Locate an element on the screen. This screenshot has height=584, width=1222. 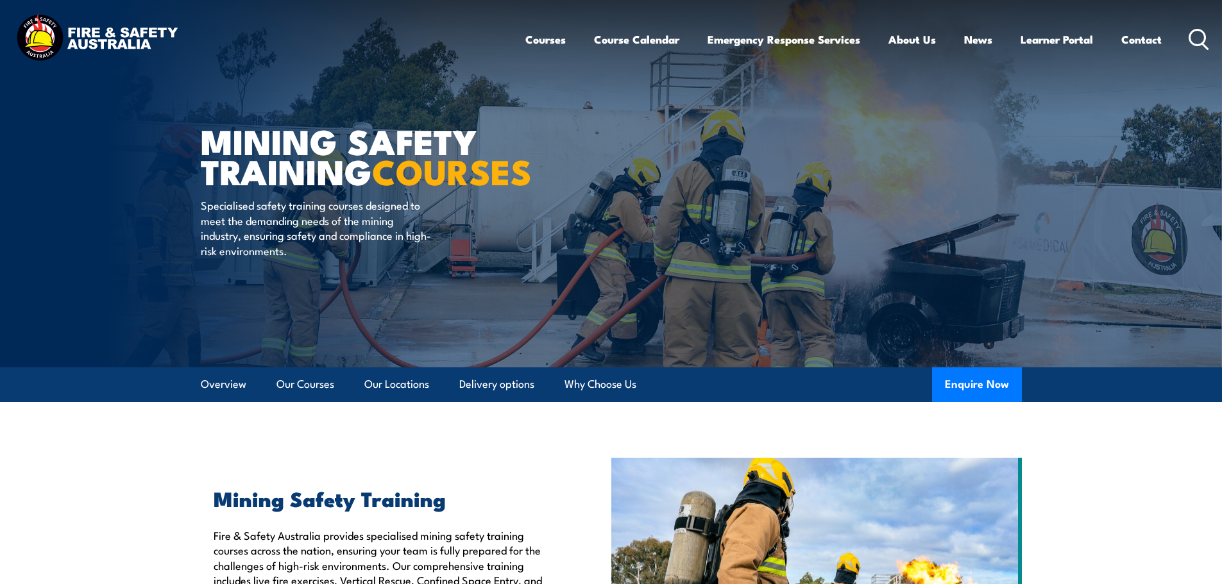
a: Emergency Response Services is located at coordinates (784, 39).